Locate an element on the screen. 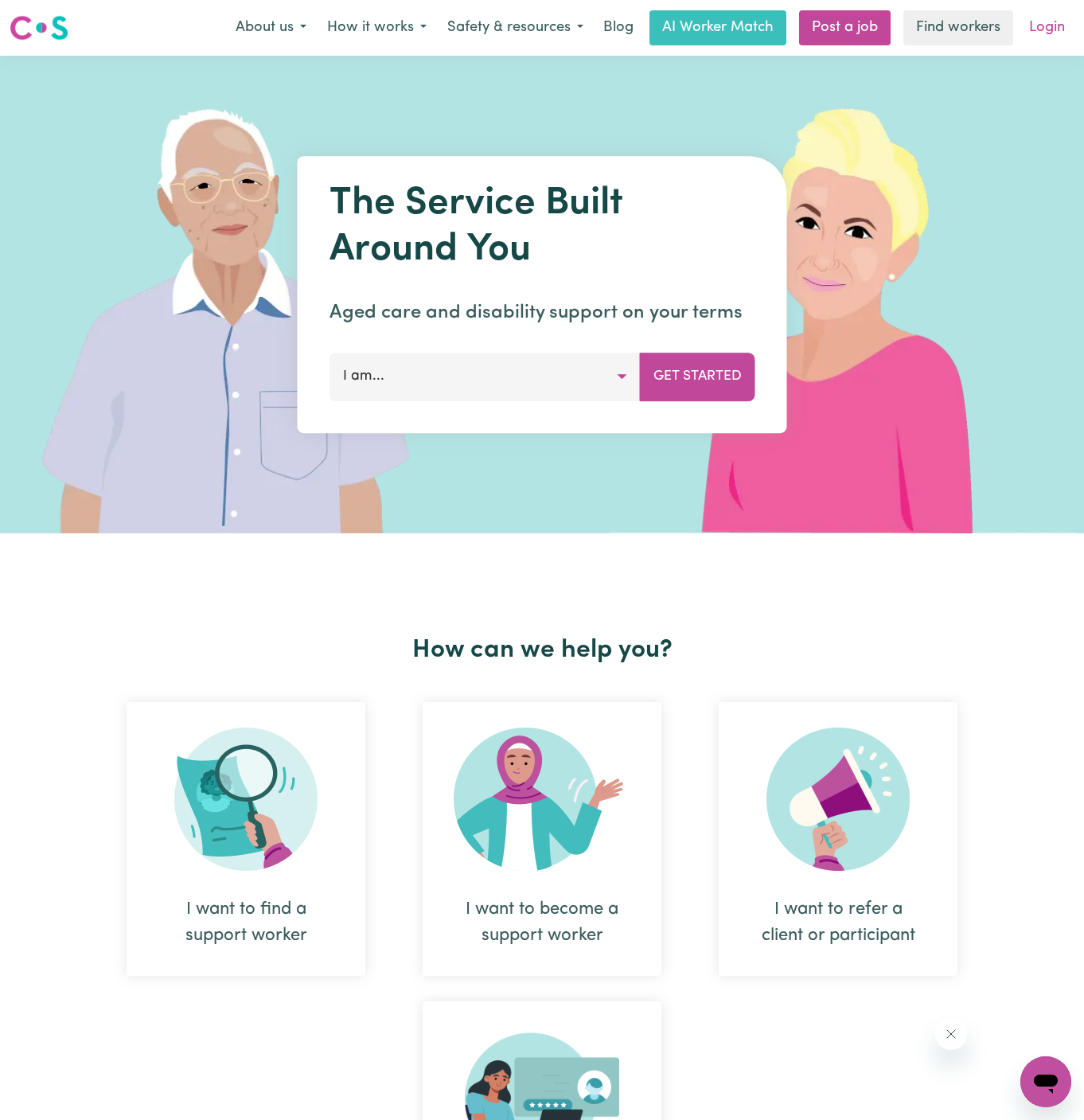  button: How it works is located at coordinates (376, 28).